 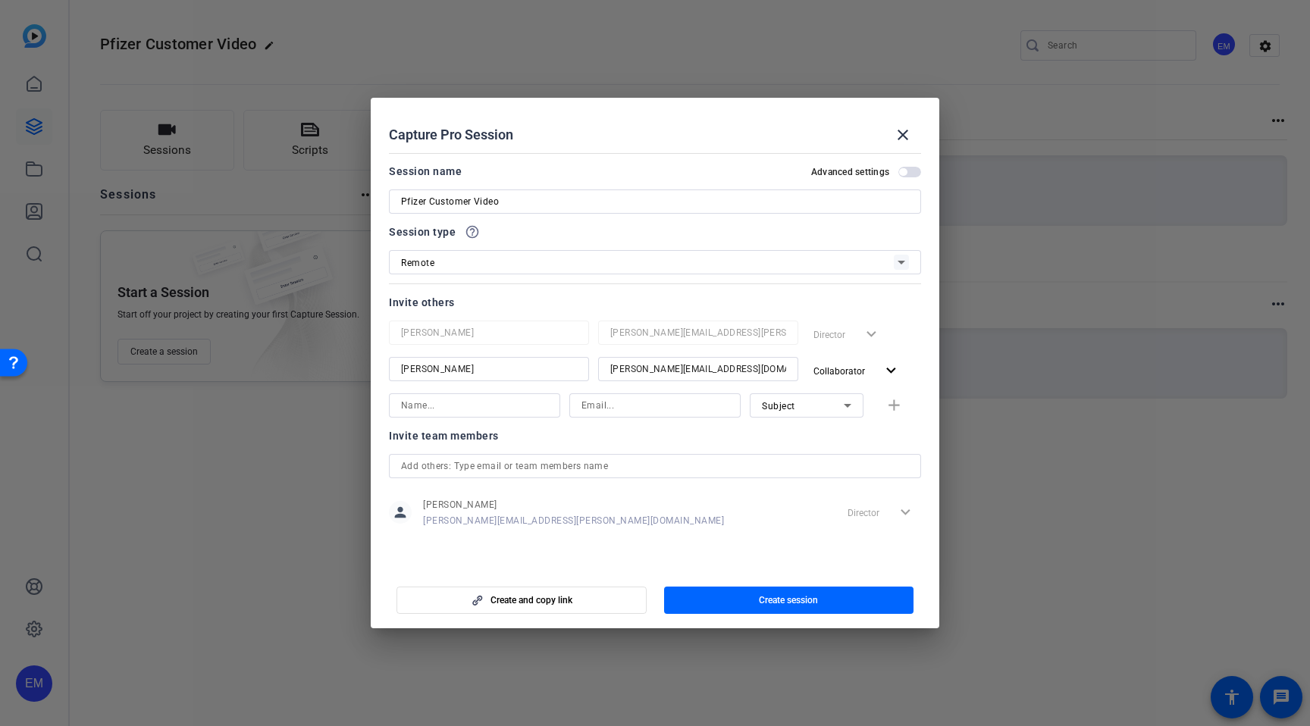 I want to click on span: Create and copy link, so click(x=531, y=600).